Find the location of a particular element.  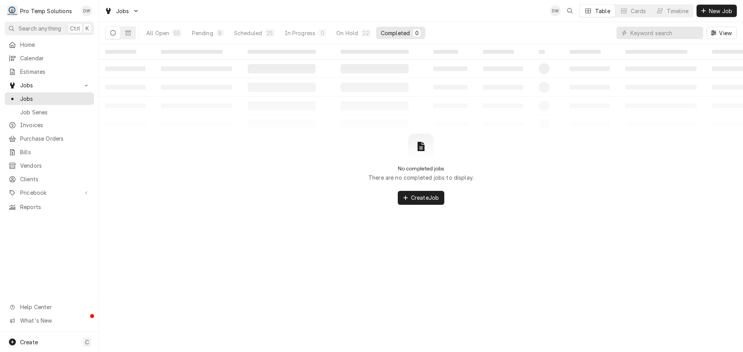

a: Go to What's New is located at coordinates (49, 321).